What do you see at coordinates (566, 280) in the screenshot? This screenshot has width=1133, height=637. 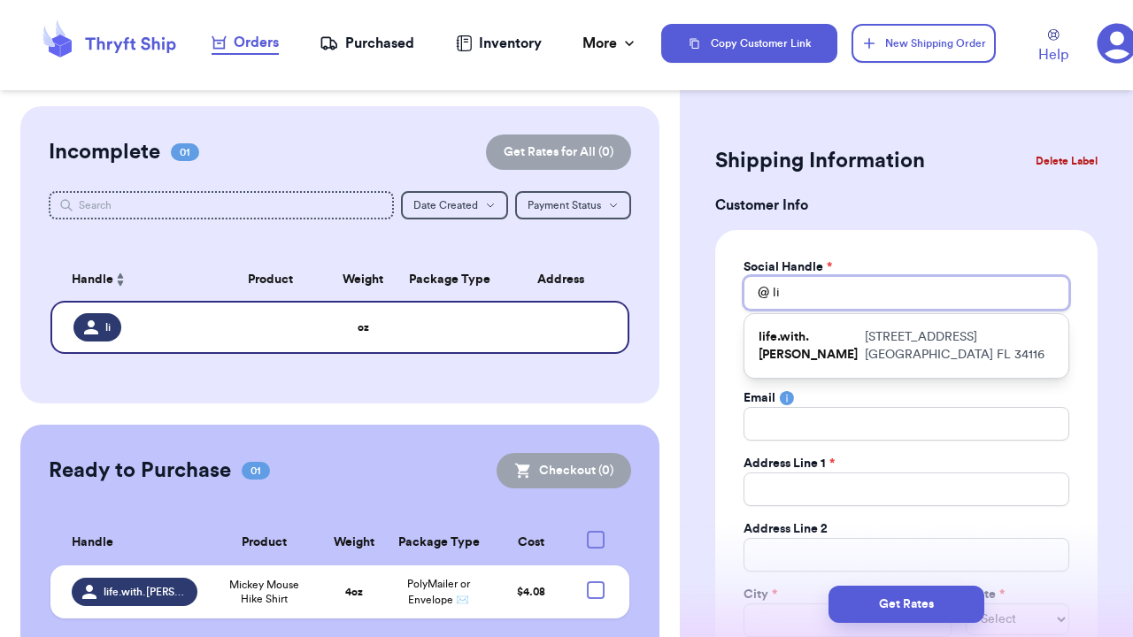 I see `th: Address` at bounding box center [566, 280].